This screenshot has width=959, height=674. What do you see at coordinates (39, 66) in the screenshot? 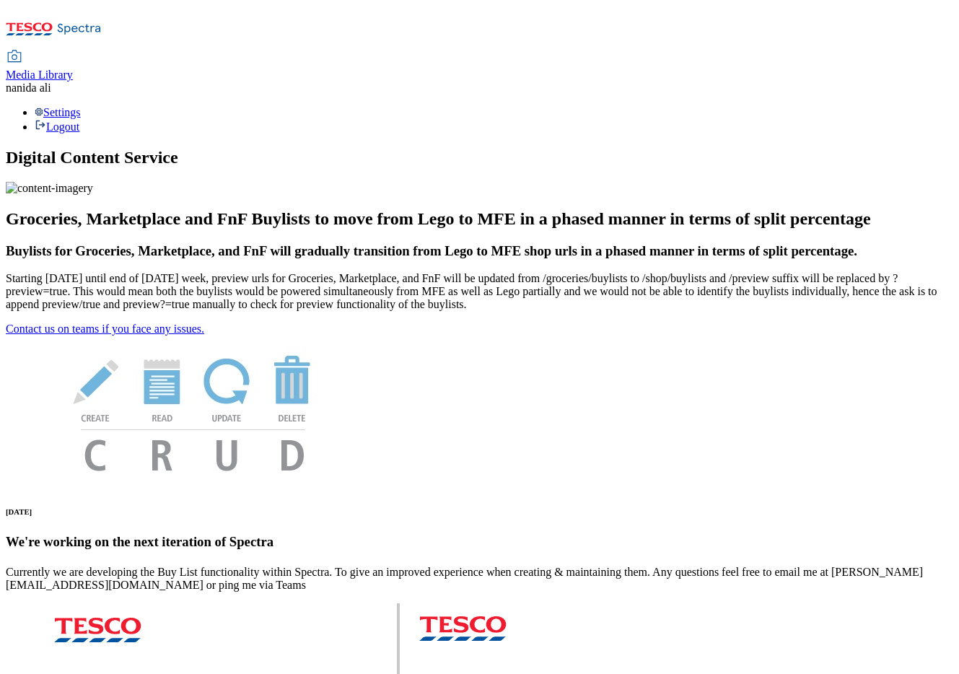
I see `a: Media Library` at bounding box center [39, 66].